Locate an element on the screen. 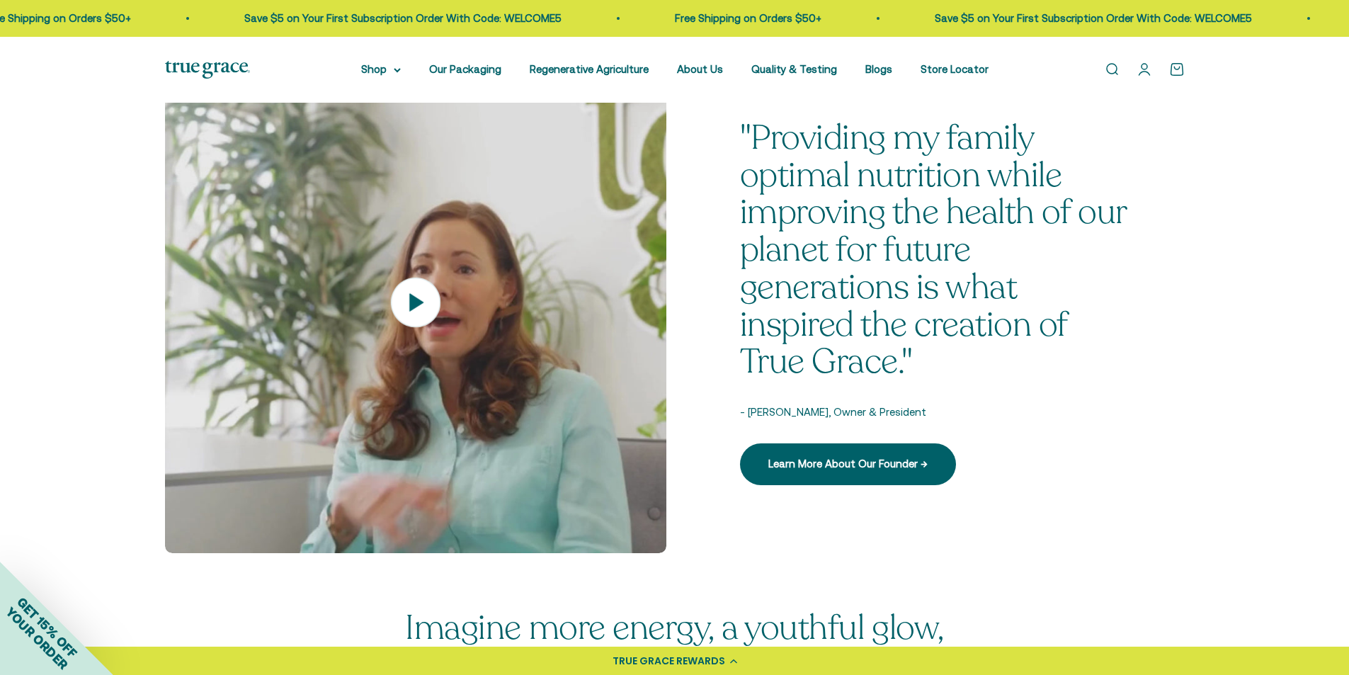  a: Learn More About Our Founder → is located at coordinates (847, 464).